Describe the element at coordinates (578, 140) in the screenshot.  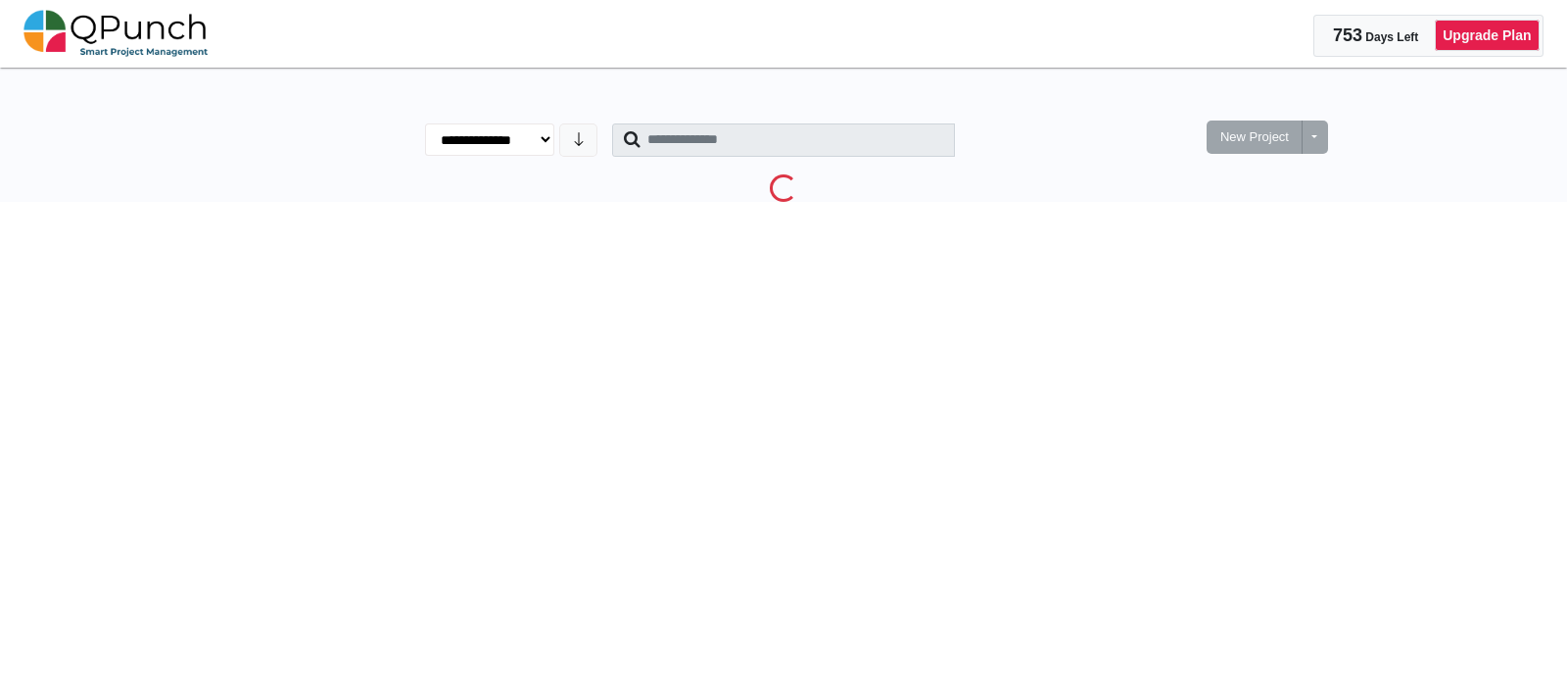
I see `button: arrow down` at that location.